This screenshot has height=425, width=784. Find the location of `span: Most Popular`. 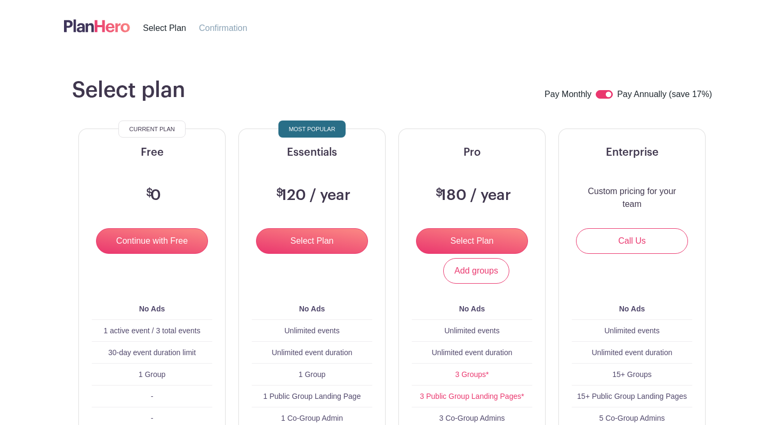

span: Most Popular is located at coordinates (311, 129).